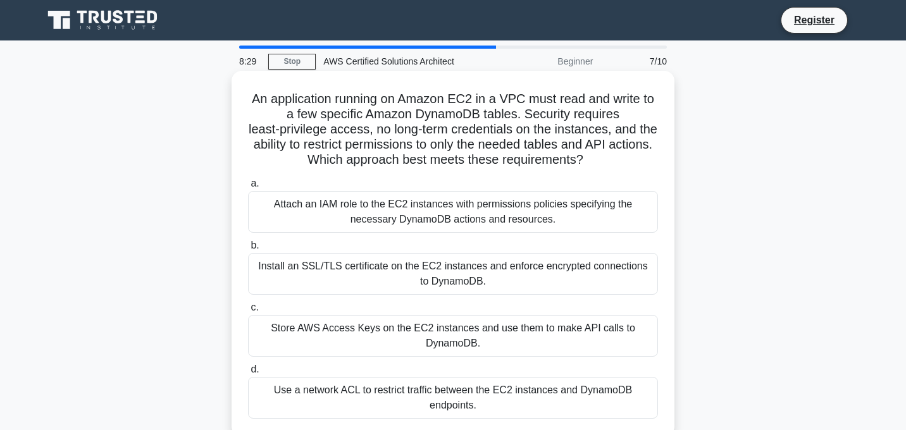  I want to click on div: Install an SSL/TLS certificate on the EC2 instances and enforce encrypted connections to DynamoDB., so click(453, 274).